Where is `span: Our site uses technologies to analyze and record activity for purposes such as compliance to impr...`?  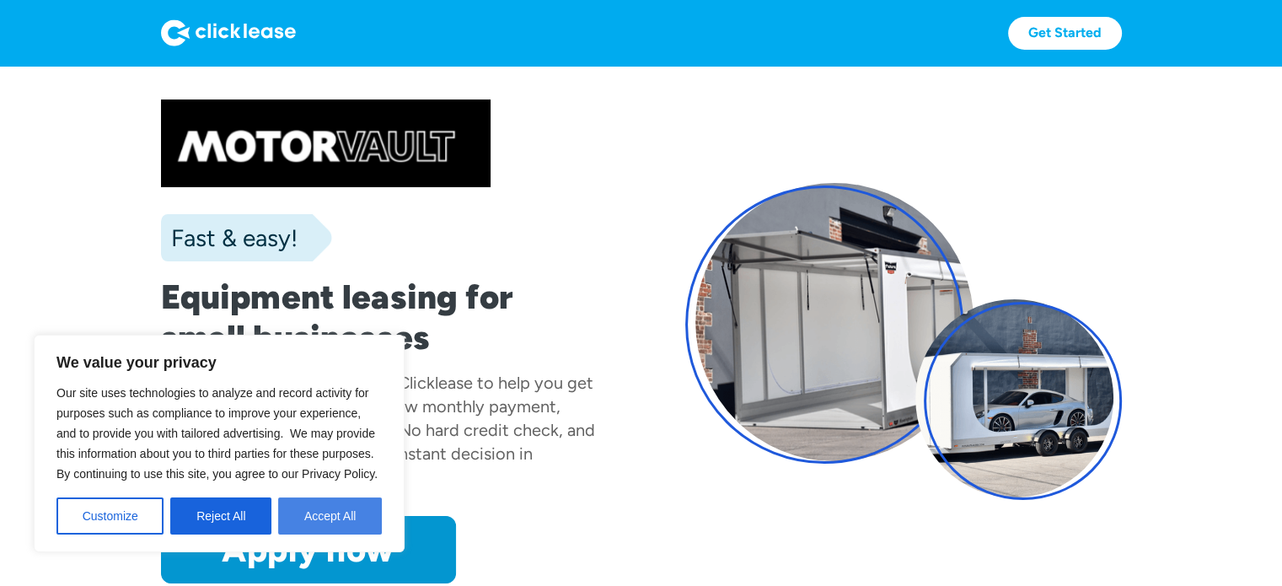 span: Our site uses technologies to analyze and record activity for purposes such as compliance to impr... is located at coordinates (217, 433).